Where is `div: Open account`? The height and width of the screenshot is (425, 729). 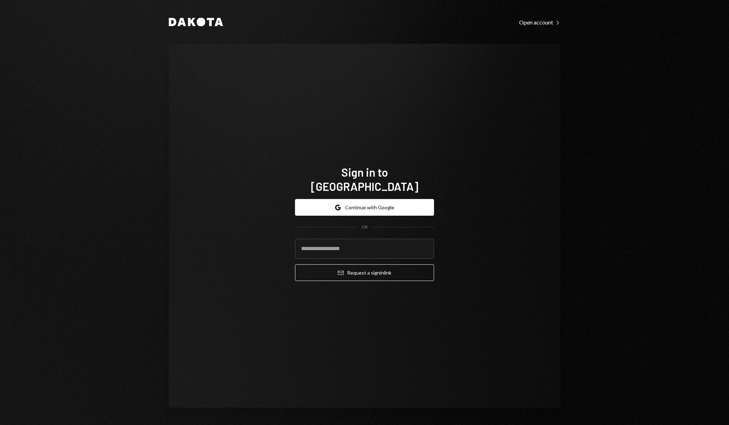
div: Open account is located at coordinates (540, 22).